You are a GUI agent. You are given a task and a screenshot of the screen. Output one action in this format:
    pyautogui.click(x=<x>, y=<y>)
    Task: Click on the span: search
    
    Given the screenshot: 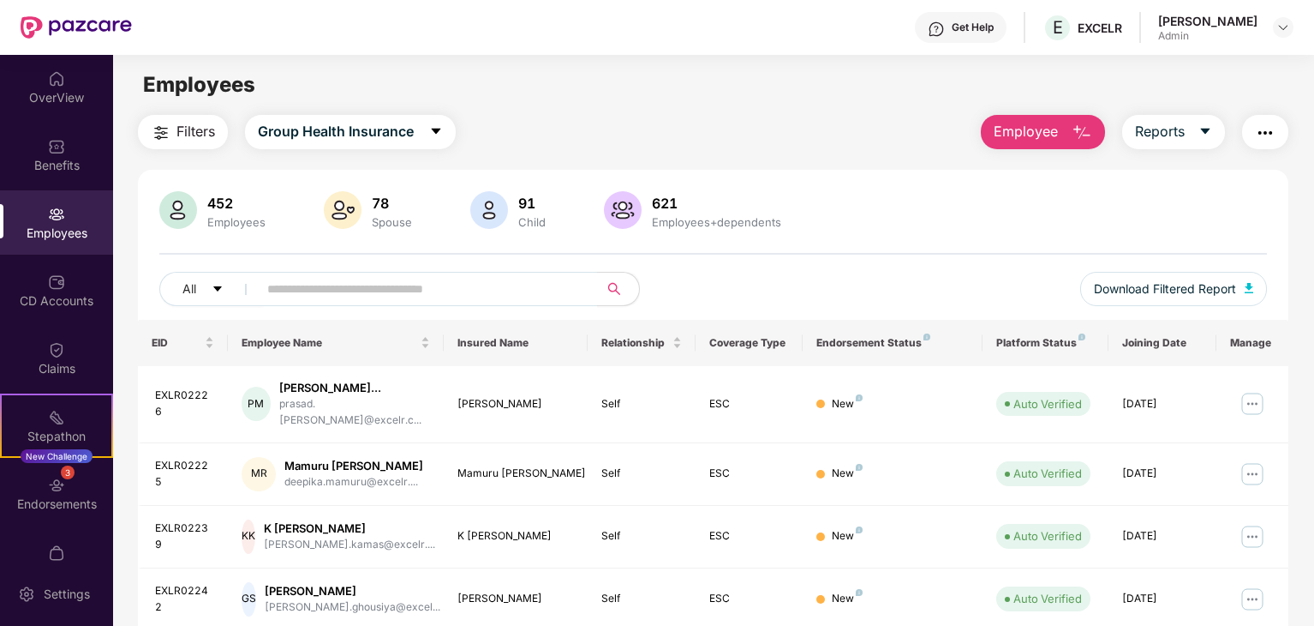 What is the action you would take?
    pyautogui.click(x=614, y=289)
    